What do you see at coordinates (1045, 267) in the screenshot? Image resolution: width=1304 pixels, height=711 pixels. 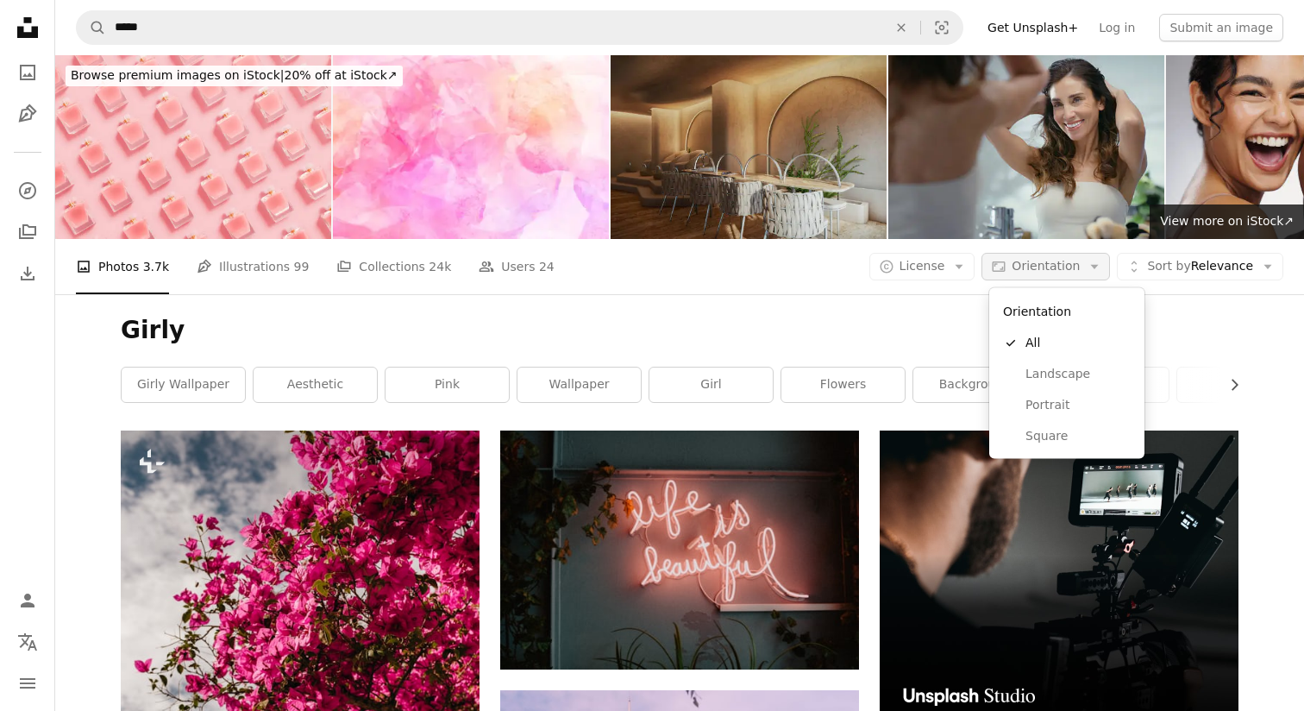 I see `button: Orientation` at bounding box center [1045, 267].